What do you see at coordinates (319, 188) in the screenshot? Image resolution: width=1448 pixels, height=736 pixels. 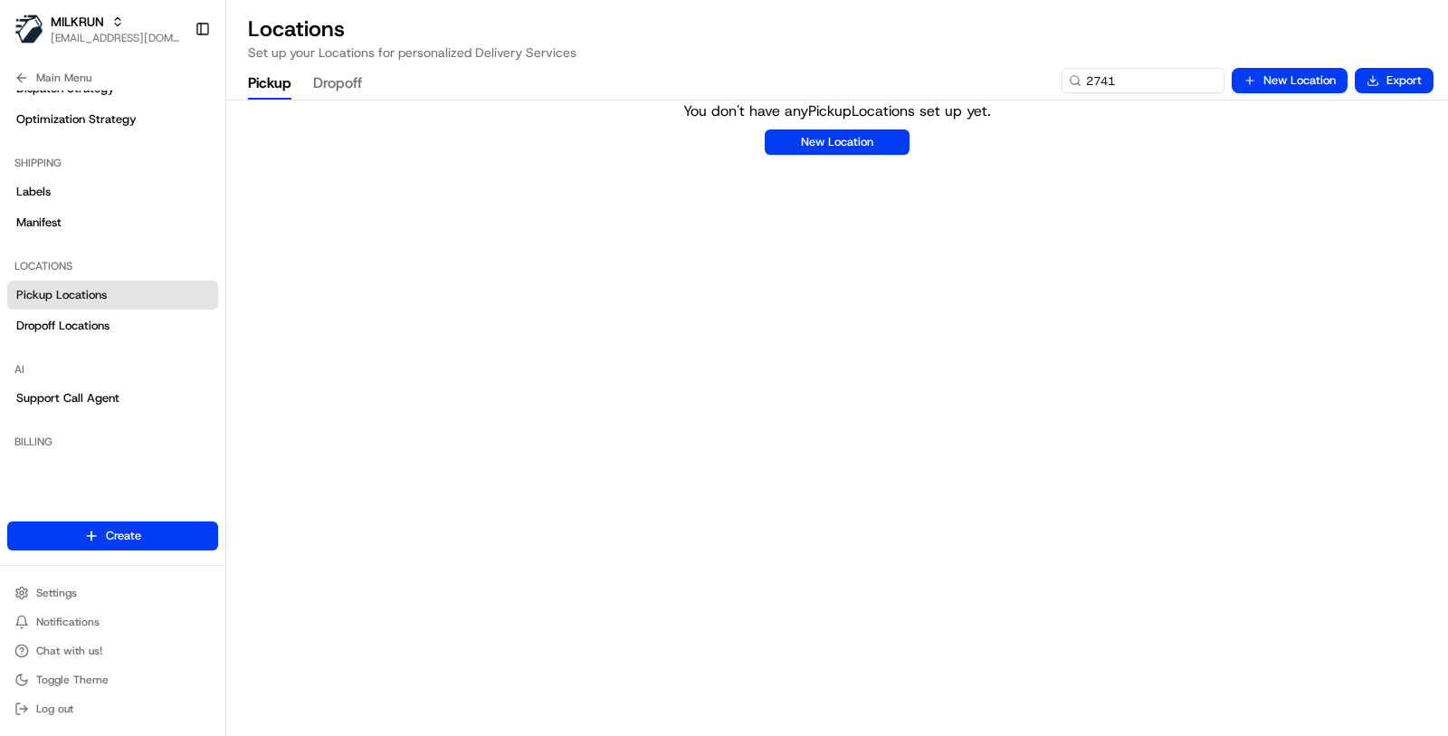 I see `button: Start new chat` at bounding box center [319, 188].